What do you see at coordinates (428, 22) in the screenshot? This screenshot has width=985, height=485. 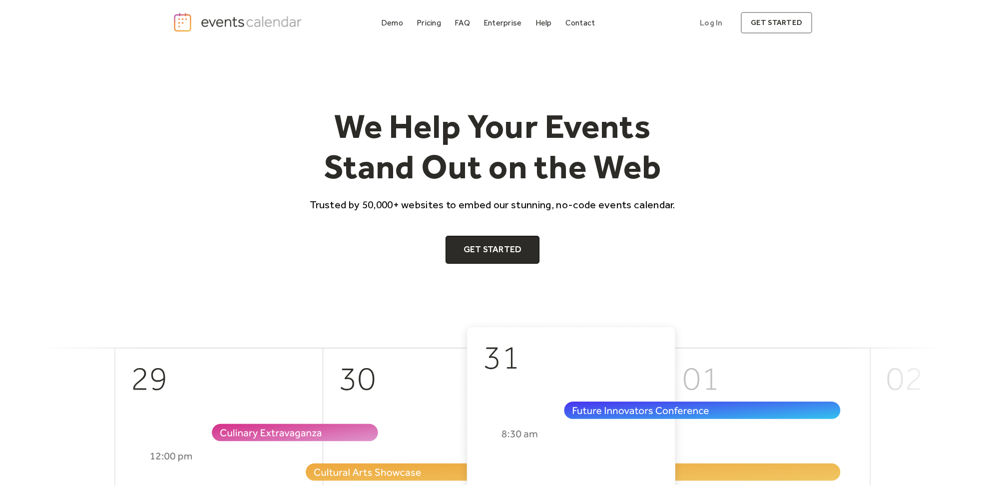 I see `a: Pricing` at bounding box center [428, 22].